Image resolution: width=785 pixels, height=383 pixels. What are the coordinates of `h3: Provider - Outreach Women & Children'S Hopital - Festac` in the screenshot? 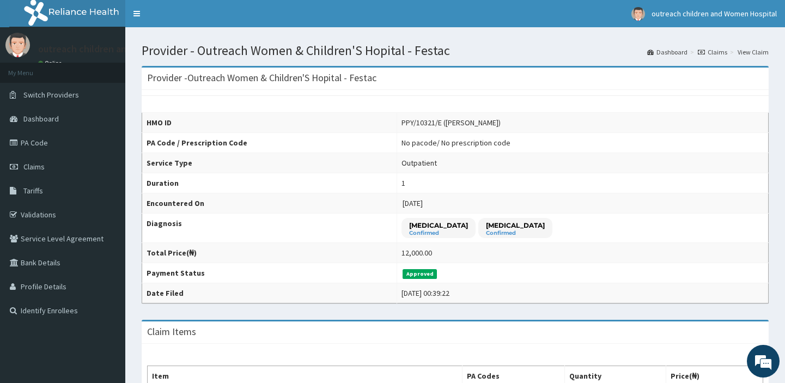 It's located at (261, 78).